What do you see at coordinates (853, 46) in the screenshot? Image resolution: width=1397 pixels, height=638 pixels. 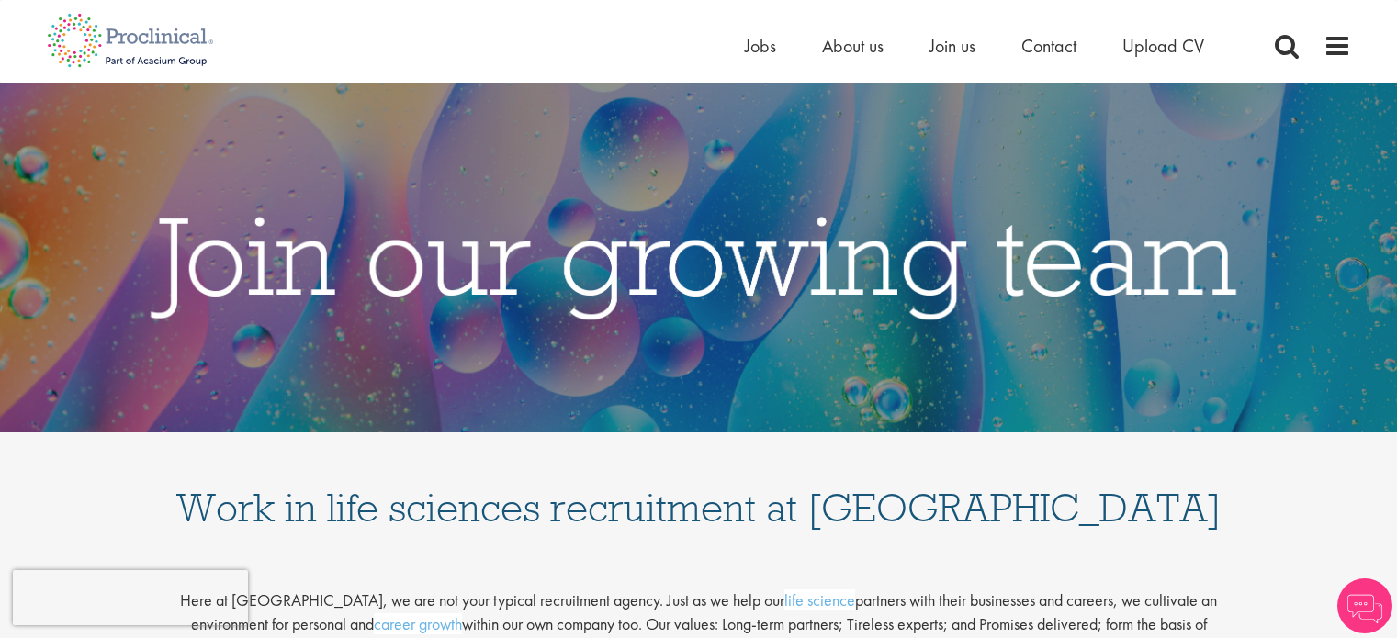 I see `span: About us` at bounding box center [853, 46].